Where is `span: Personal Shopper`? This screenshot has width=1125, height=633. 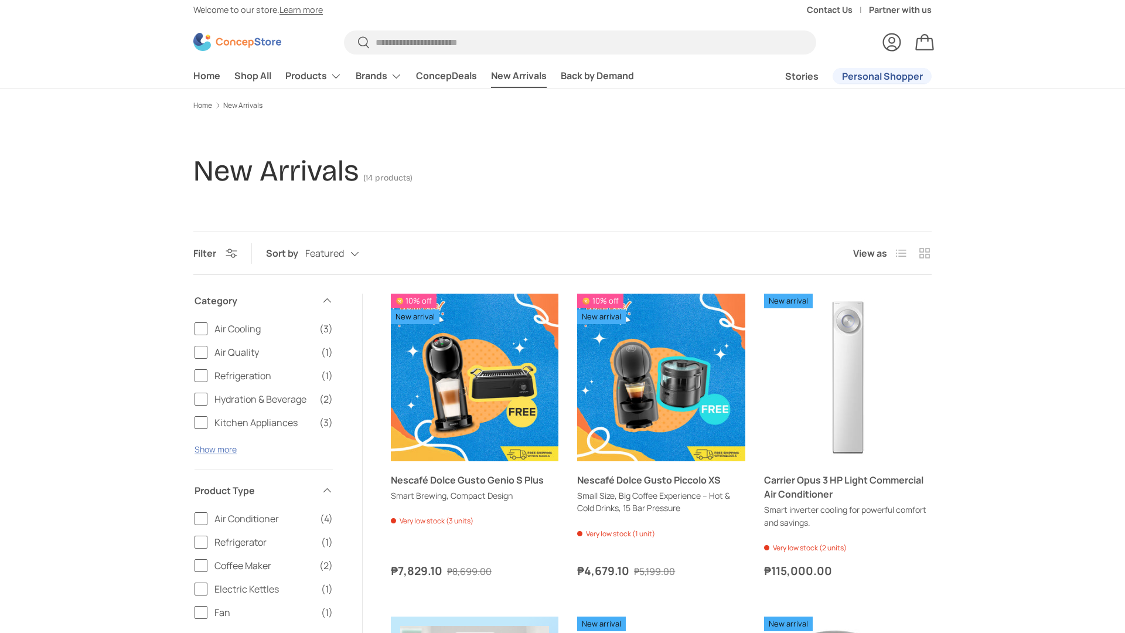
span: Personal Shopper is located at coordinates (883, 76).